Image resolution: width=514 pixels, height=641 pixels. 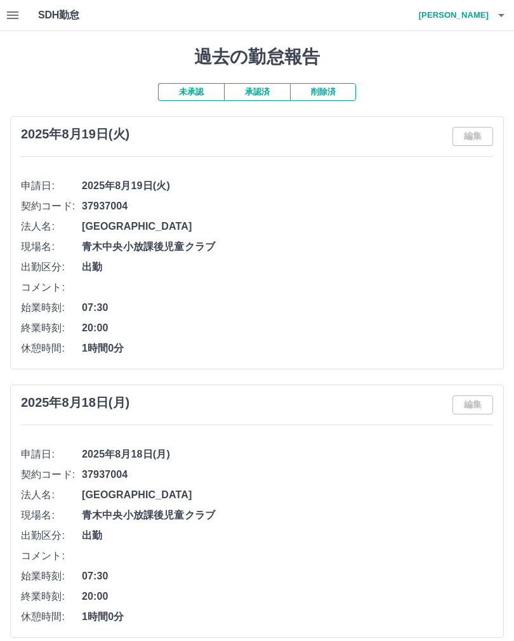 What do you see at coordinates (288, 186) in the screenshot?
I see `span: 2025年8月19日(火)` at bounding box center [288, 186].